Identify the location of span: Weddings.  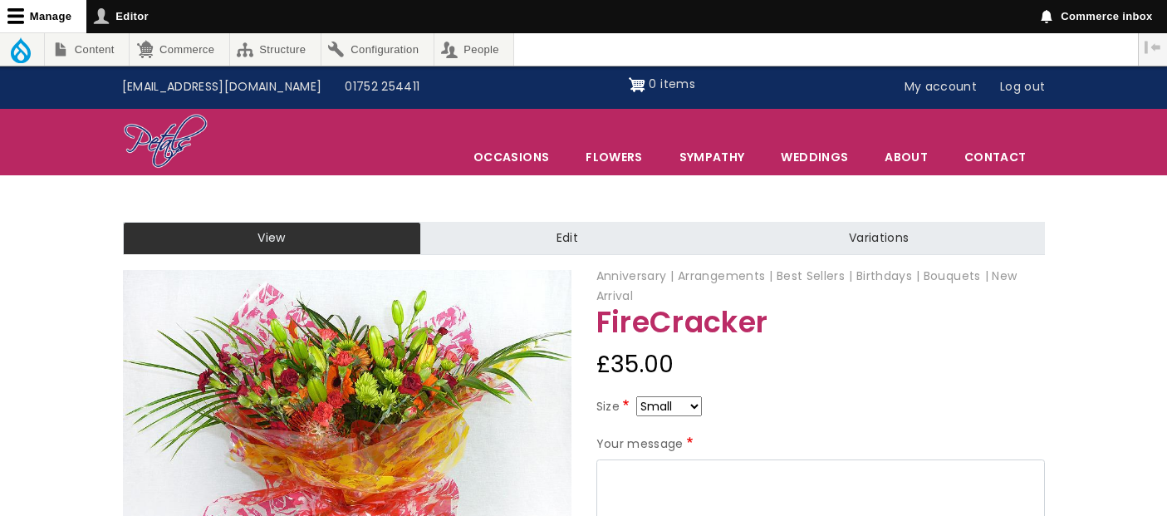
(814, 157).